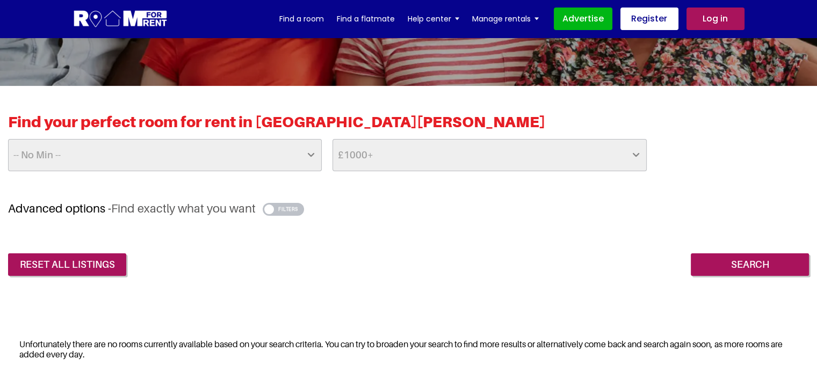 The image size is (817, 373). What do you see at coordinates (67, 265) in the screenshot?
I see `a: reset all listings` at bounding box center [67, 265].